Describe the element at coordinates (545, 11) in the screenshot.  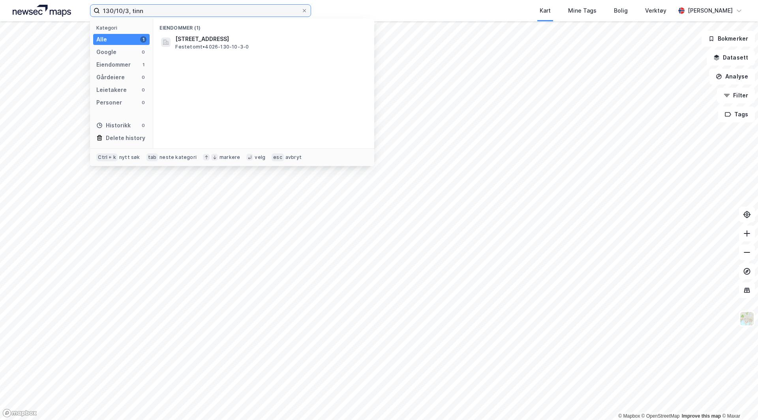
I see `div: Kart` at that location.